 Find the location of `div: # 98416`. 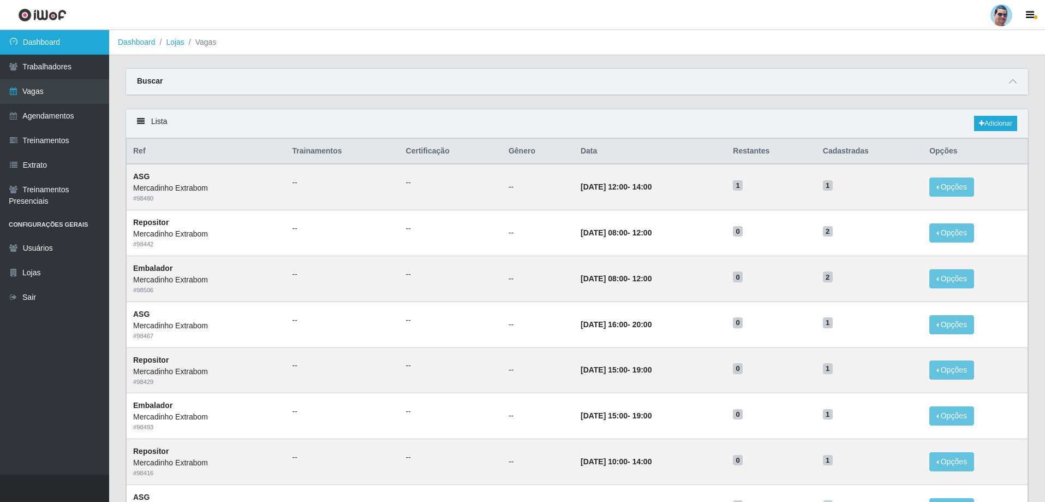

div: # 98416 is located at coordinates (206, 473).